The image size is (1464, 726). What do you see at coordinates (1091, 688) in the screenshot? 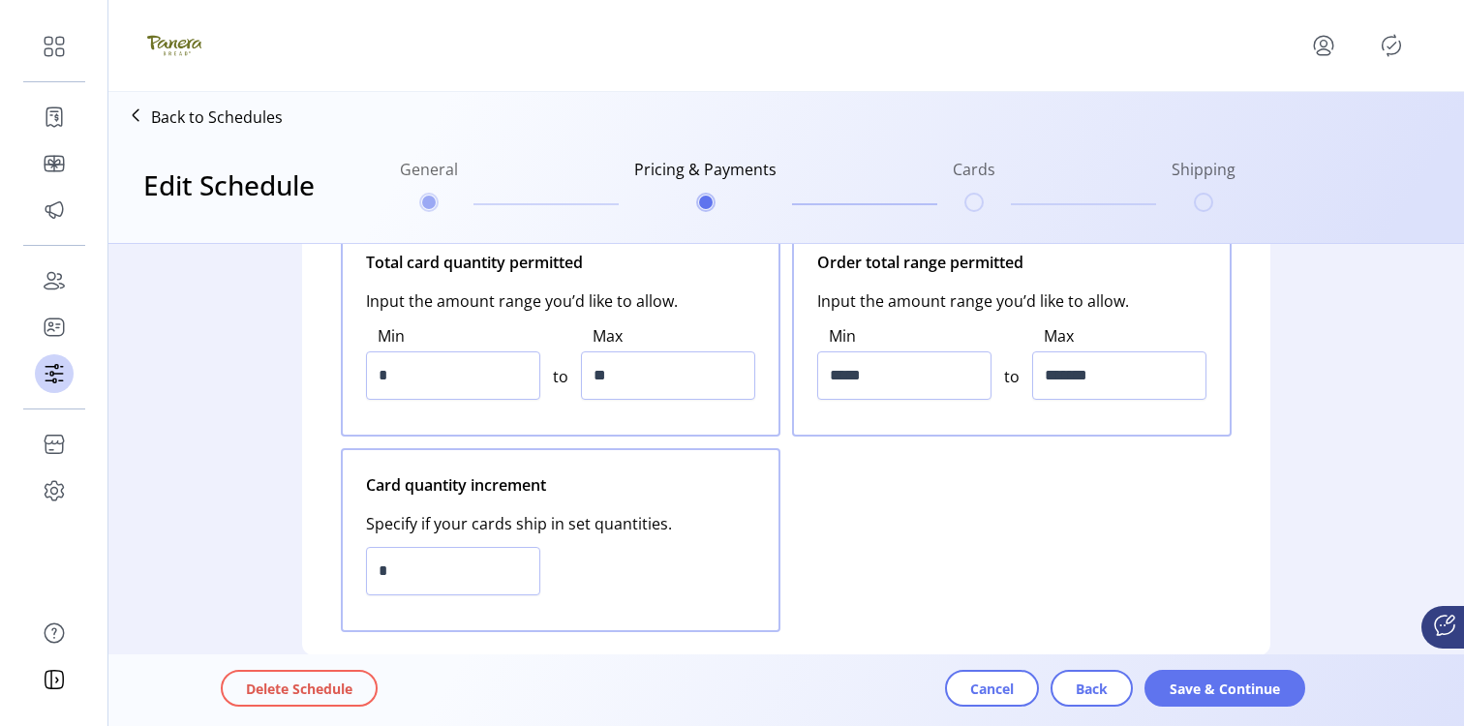
I see `span: Back` at bounding box center [1091, 688].